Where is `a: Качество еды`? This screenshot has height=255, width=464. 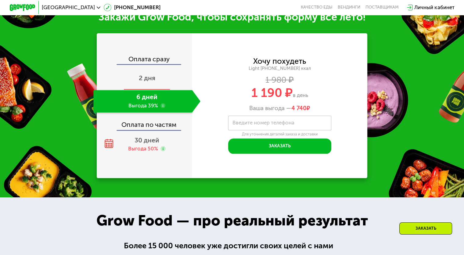
a: Качество еды is located at coordinates (316, 7).